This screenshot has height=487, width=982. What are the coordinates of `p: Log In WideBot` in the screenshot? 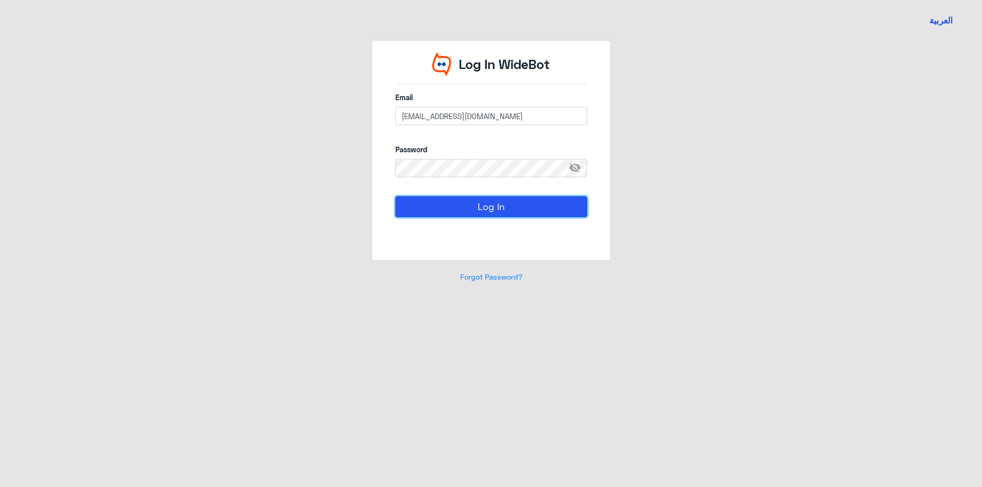 It's located at (504, 64).